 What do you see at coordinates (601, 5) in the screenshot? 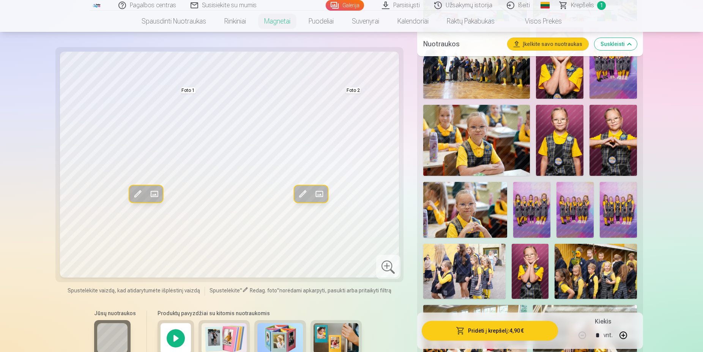
I see `span: 1` at bounding box center [601, 5].